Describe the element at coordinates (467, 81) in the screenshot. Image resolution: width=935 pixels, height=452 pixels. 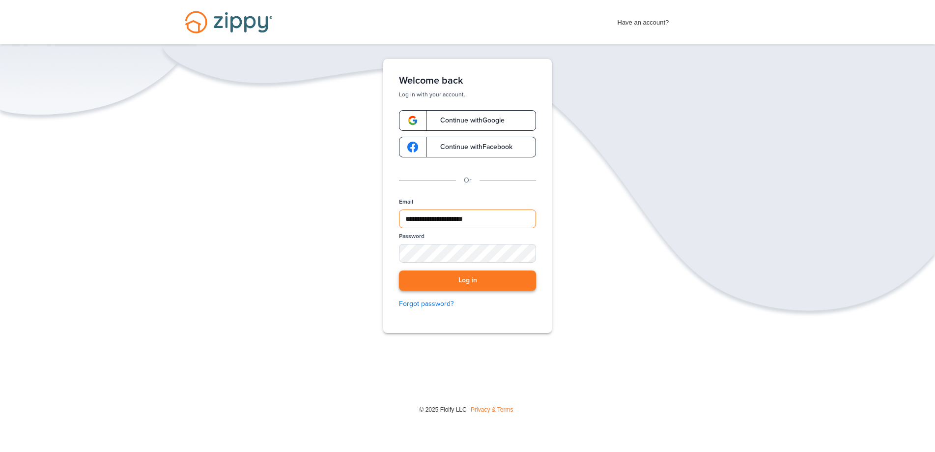
I see `h1: Welcome back` at that location.